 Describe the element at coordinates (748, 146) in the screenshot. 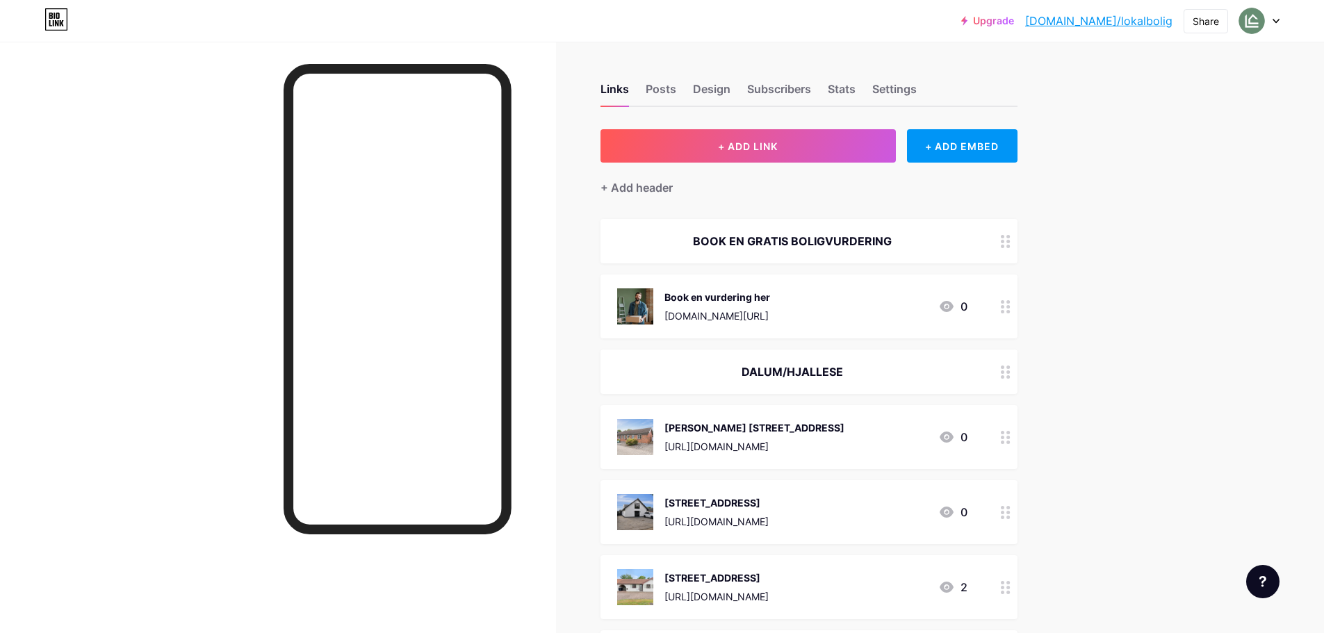

I see `span: + ADD LINK` at that location.